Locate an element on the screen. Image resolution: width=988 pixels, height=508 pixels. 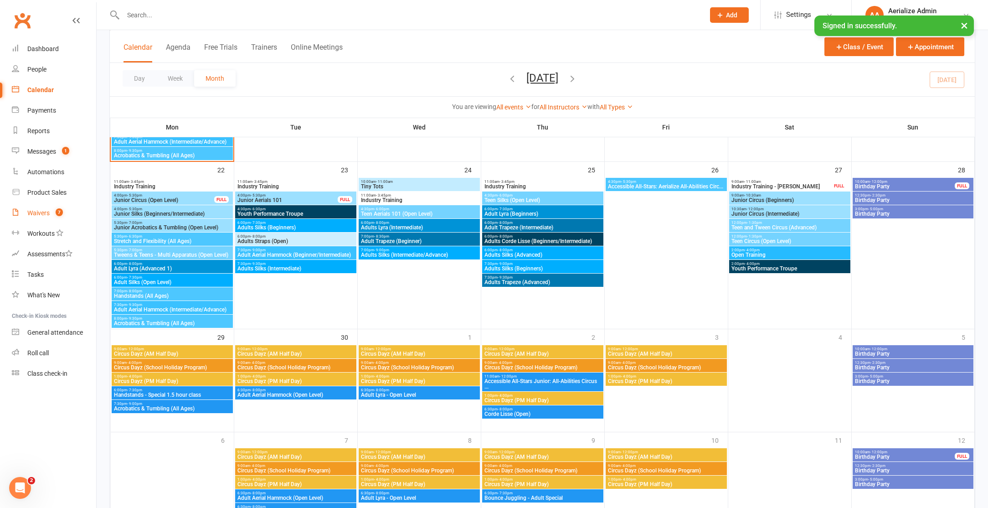
span: - 12:00pm is located at coordinates (382, 349).